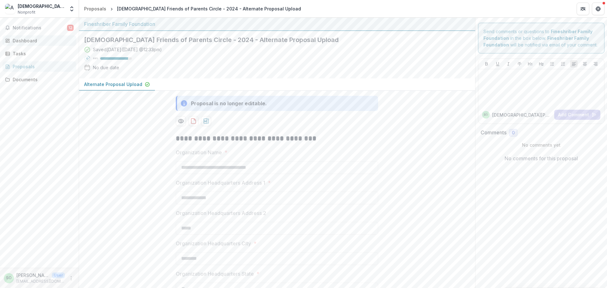 The height and width of the screenshot is (288, 607). I want to click on div: Proposal is no longer editable., so click(229, 103).